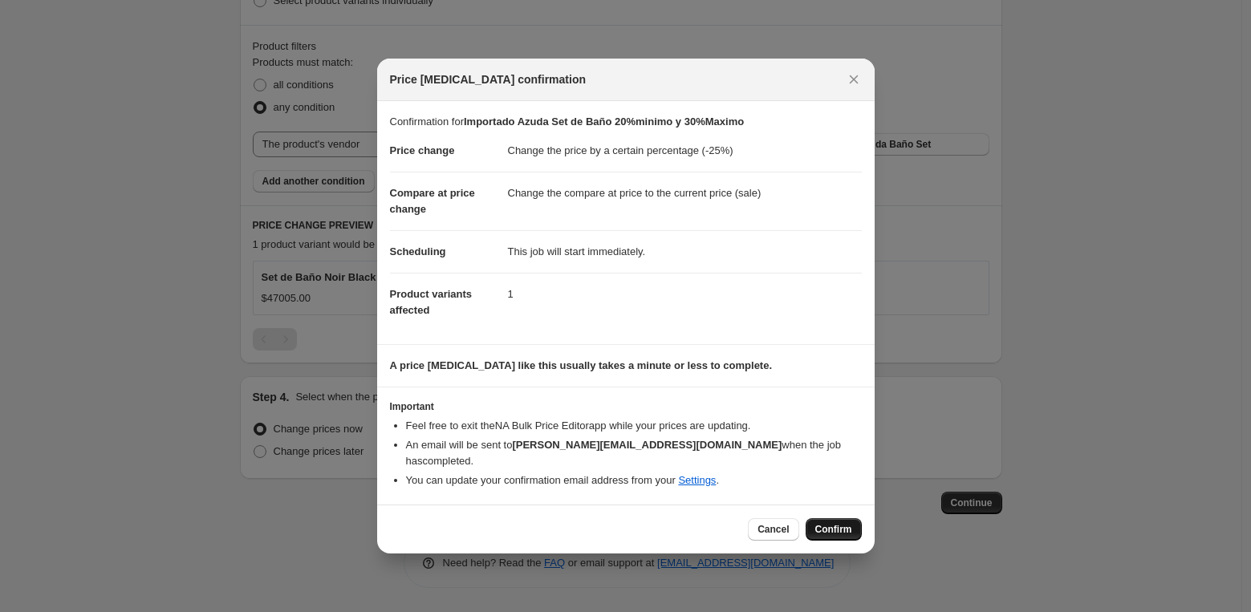 The width and height of the screenshot is (1251, 612). I want to click on span: Confirm, so click(834, 530).